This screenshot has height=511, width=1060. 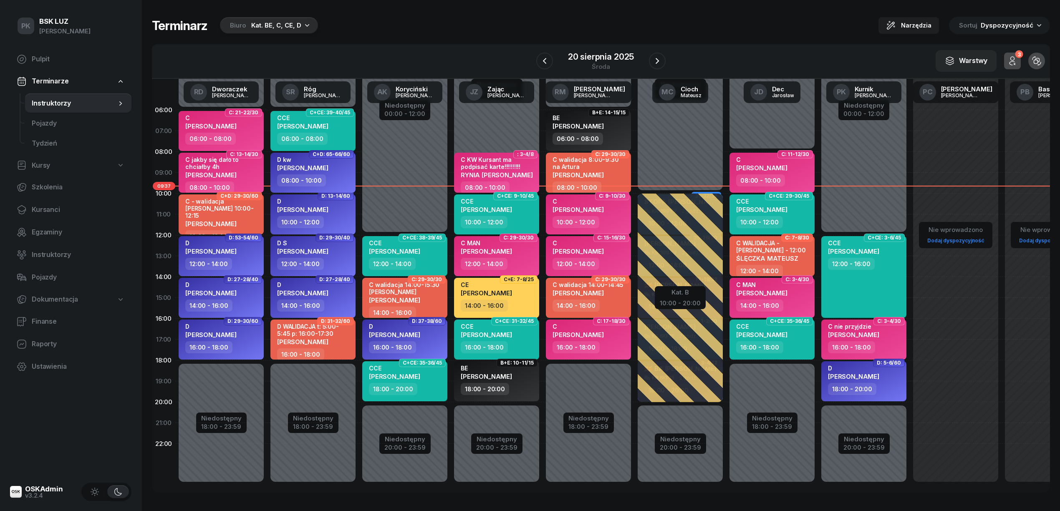 What do you see at coordinates (760, 180) in the screenshot?
I see `div: 08:00 - 10:00` at bounding box center [760, 180].